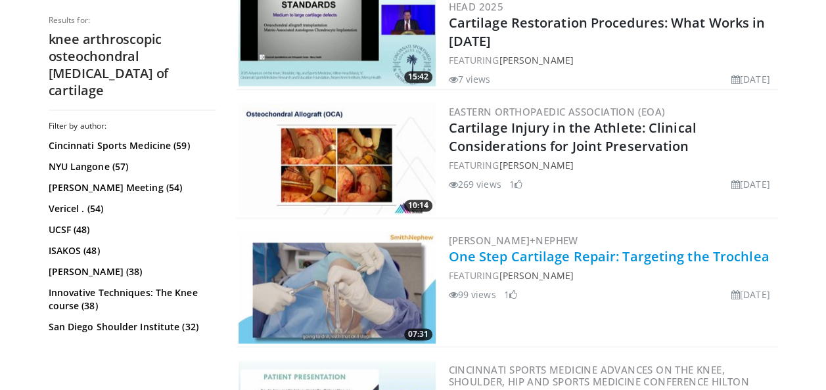 The image size is (826, 390). What do you see at coordinates (557, 112) in the screenshot?
I see `a: Eastern Orthopaedic Association (EOA)` at bounding box center [557, 112].